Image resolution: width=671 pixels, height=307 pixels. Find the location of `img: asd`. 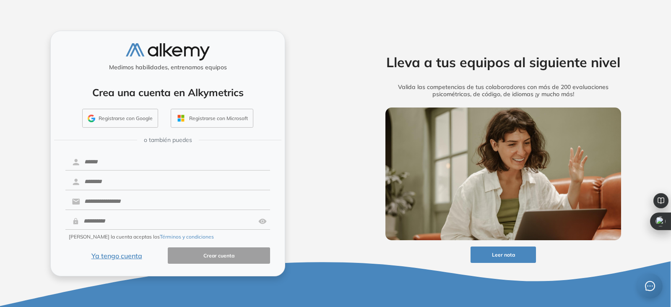

img: asd is located at coordinates (263, 221).